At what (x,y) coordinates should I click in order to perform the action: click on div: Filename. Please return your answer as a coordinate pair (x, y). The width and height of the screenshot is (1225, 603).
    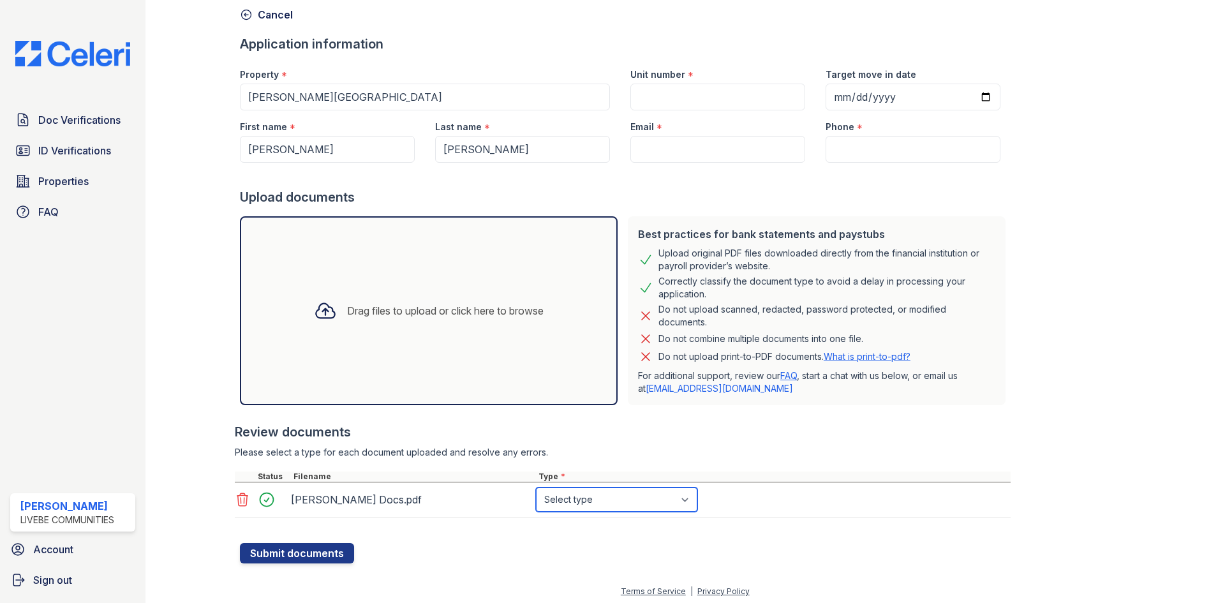
    Looking at the image, I should click on (413, 477).